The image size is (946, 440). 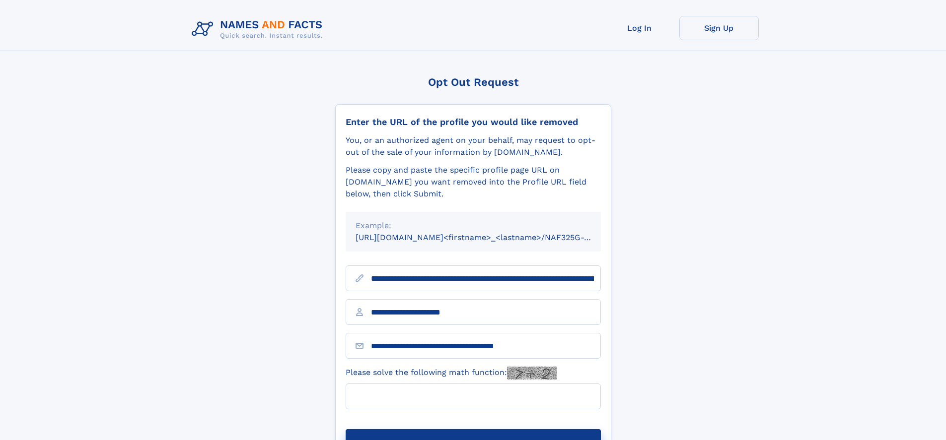 I want to click on div: Enter the URL of the profile you would like removed, so click(x=473, y=122).